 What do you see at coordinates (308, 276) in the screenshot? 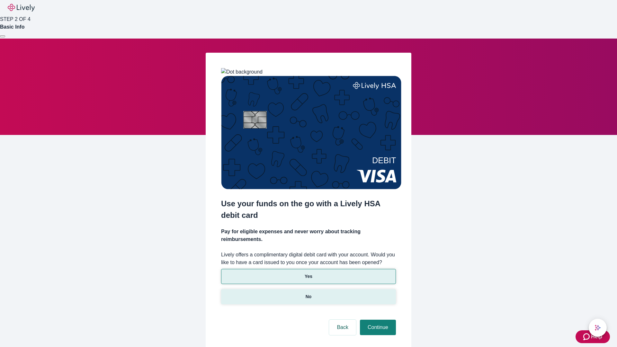
I see `p: Yes` at bounding box center [308, 276].